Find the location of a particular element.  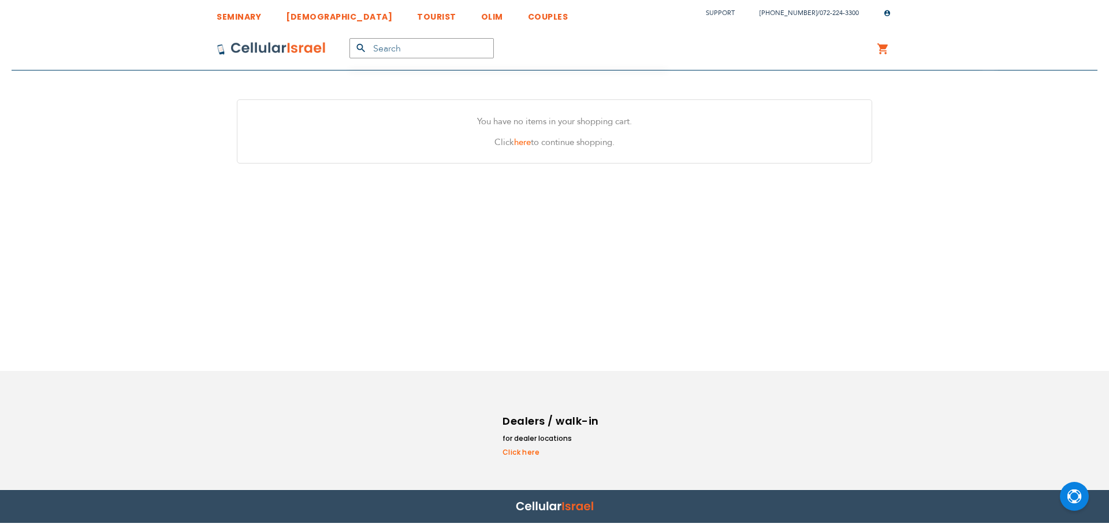

p: You have no items in your shopping cart. is located at coordinates (554, 121).